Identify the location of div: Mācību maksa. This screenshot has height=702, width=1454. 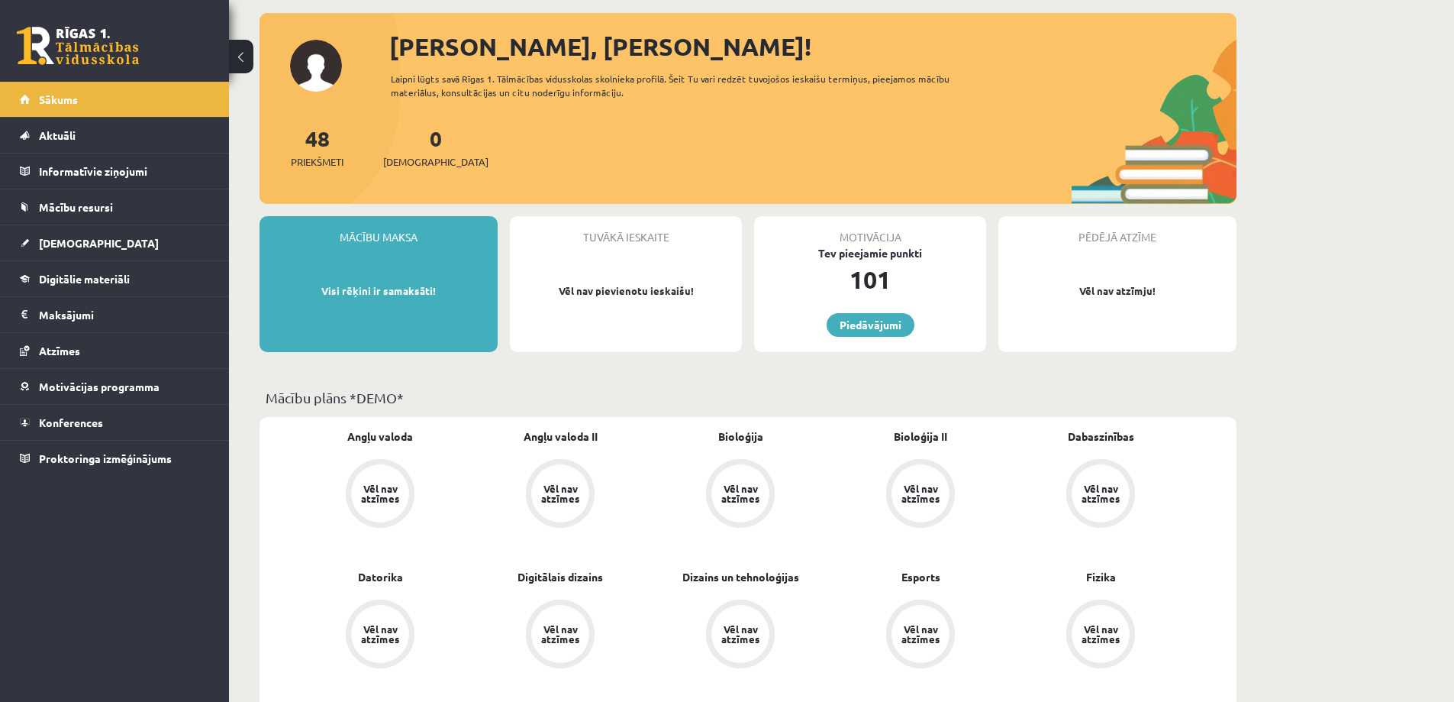
(379, 231).